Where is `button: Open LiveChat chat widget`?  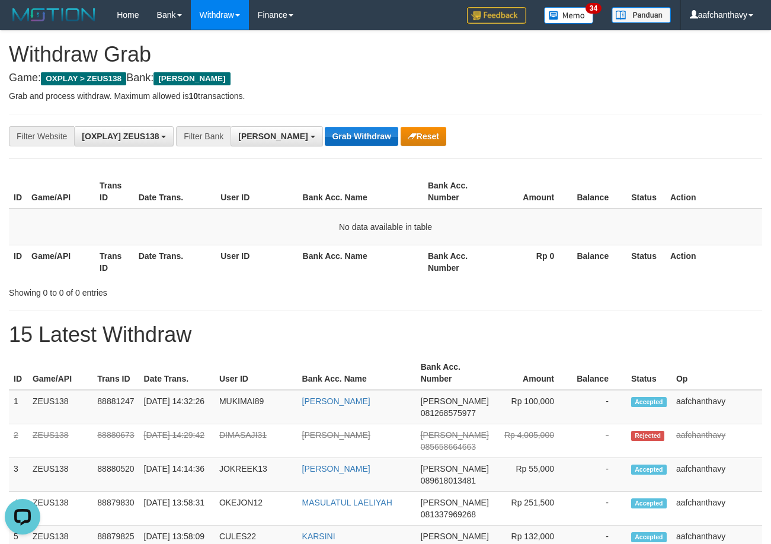
button: Open LiveChat chat widget is located at coordinates (23, 23).